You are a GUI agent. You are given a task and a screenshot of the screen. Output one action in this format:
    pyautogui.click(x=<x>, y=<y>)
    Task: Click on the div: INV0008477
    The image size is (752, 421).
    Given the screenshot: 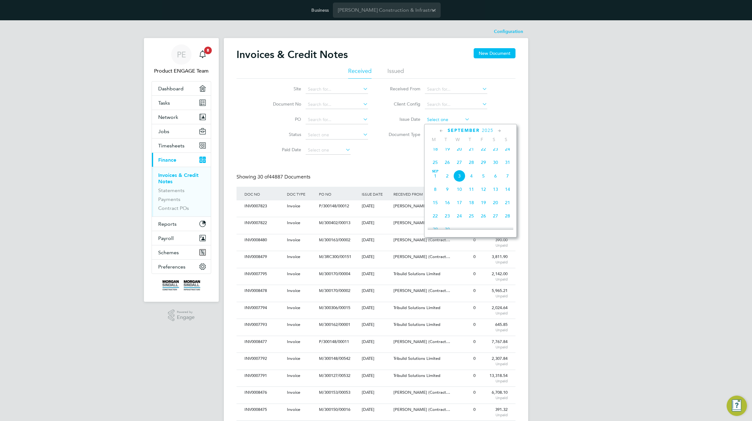 What is the action you would take?
    pyautogui.click(x=264, y=342)
    